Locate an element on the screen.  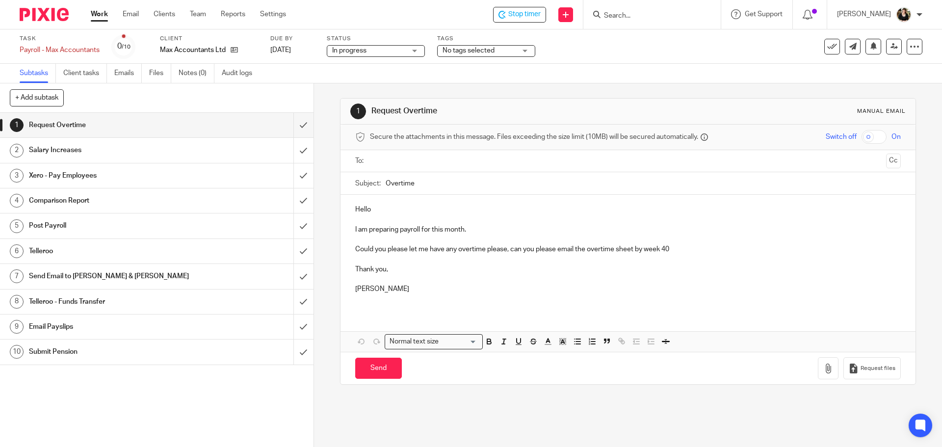
span: In progress is located at coordinates (349, 51).